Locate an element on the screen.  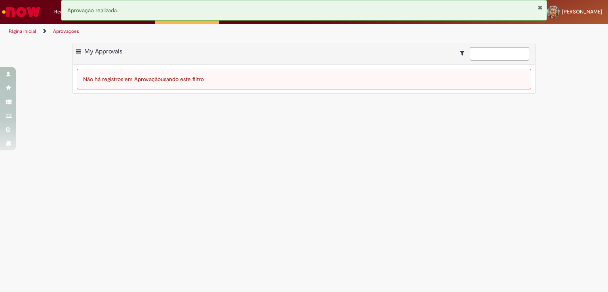
span: My Approvals is located at coordinates (103, 51).